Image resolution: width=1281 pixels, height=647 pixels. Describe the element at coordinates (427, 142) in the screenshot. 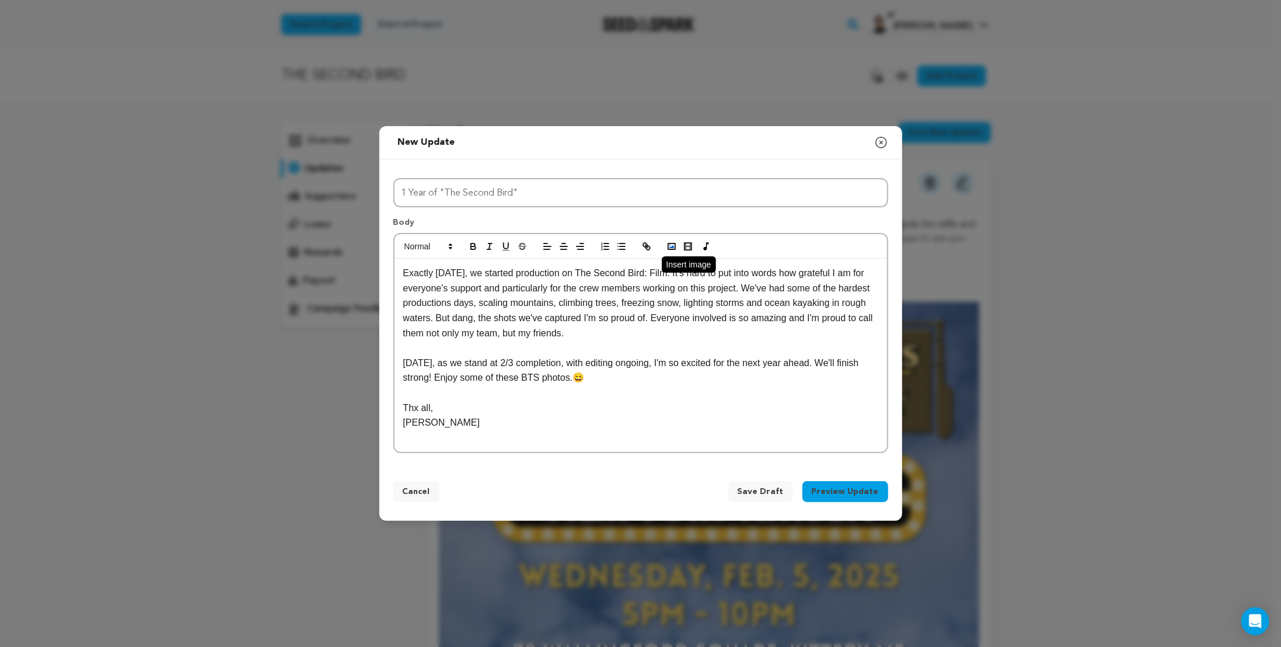

I see `span: New update` at that location.